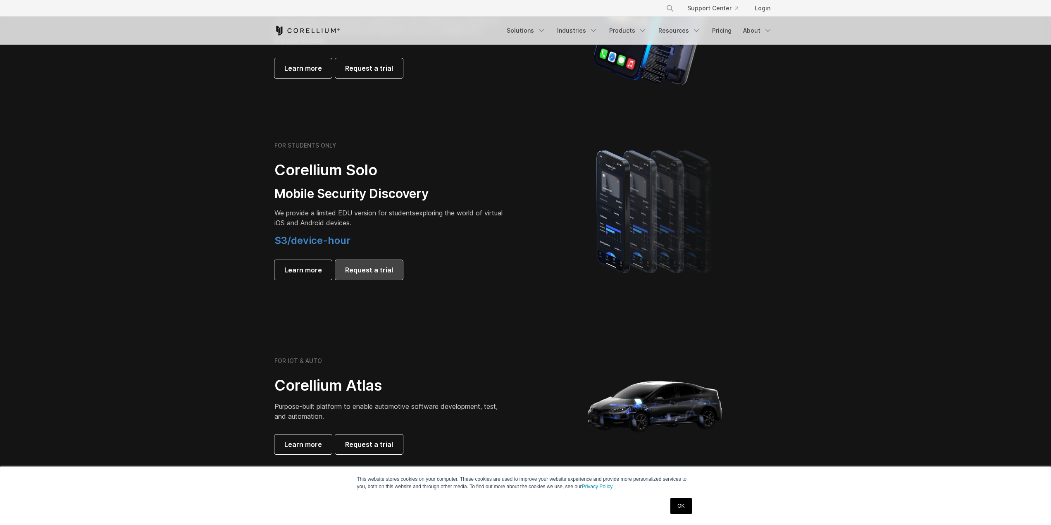 The image size is (1051, 525). Describe the element at coordinates (681, 506) in the screenshot. I see `a: OK` at that location.